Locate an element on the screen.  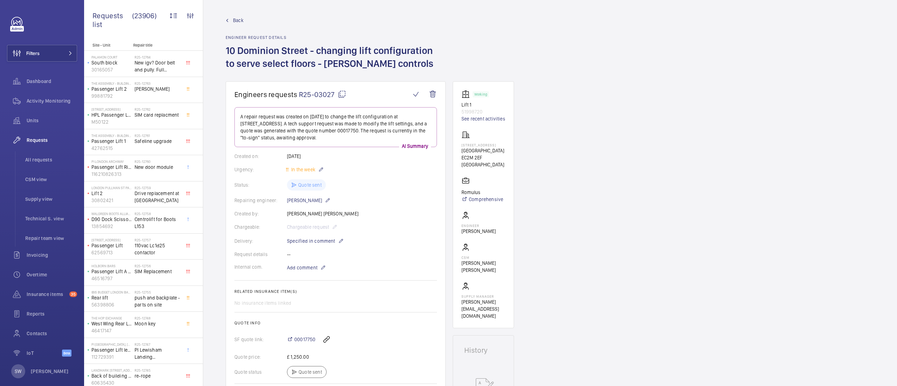
span: Beta is located at coordinates (67, 353).